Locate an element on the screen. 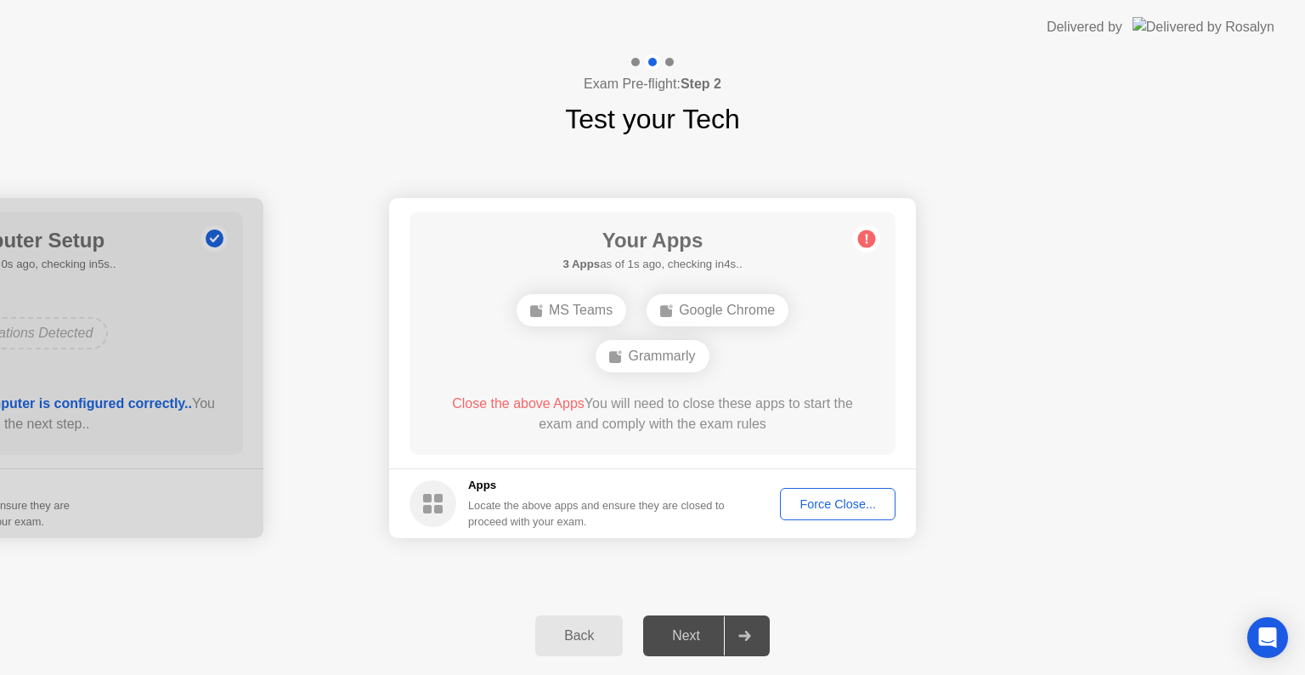 The image size is (1305, 675). div: Next is located at coordinates (686, 635).